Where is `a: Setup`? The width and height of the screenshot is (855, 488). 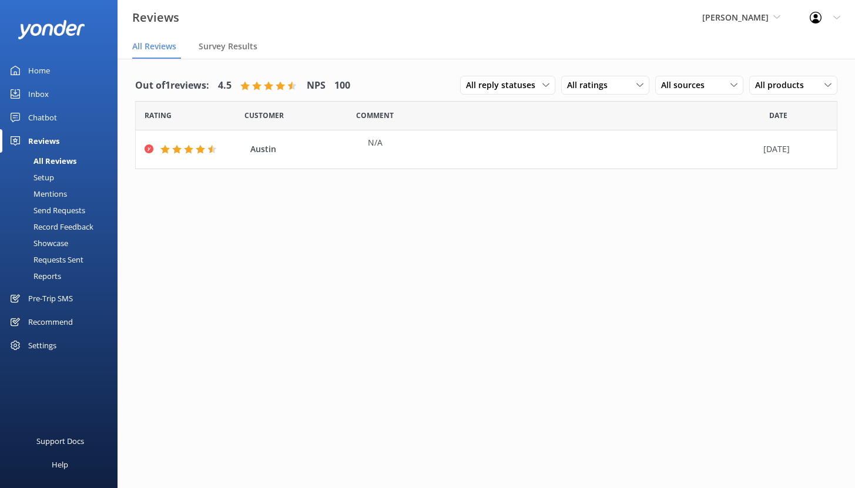 a: Setup is located at coordinates (62, 177).